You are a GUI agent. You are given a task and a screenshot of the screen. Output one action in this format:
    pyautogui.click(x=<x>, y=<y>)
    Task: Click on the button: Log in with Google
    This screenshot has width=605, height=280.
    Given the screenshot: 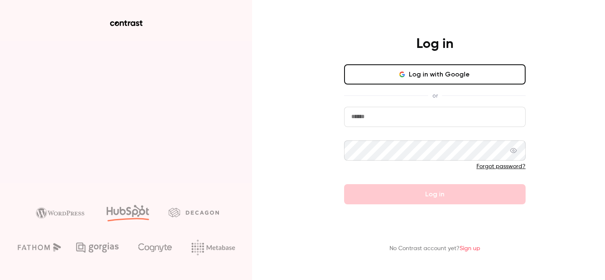 What is the action you would take?
    pyautogui.click(x=435, y=74)
    